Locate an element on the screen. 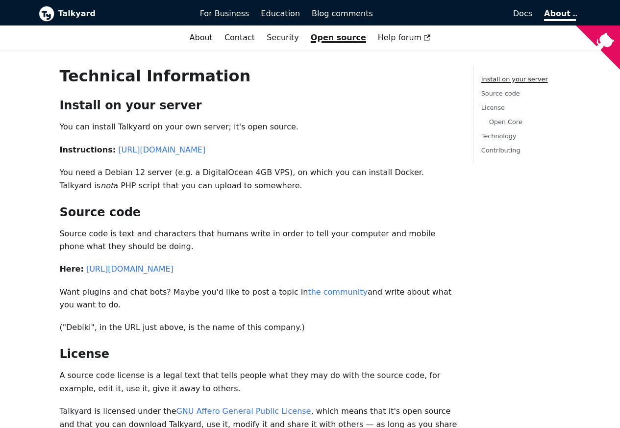  span: About is located at coordinates (560, 15).